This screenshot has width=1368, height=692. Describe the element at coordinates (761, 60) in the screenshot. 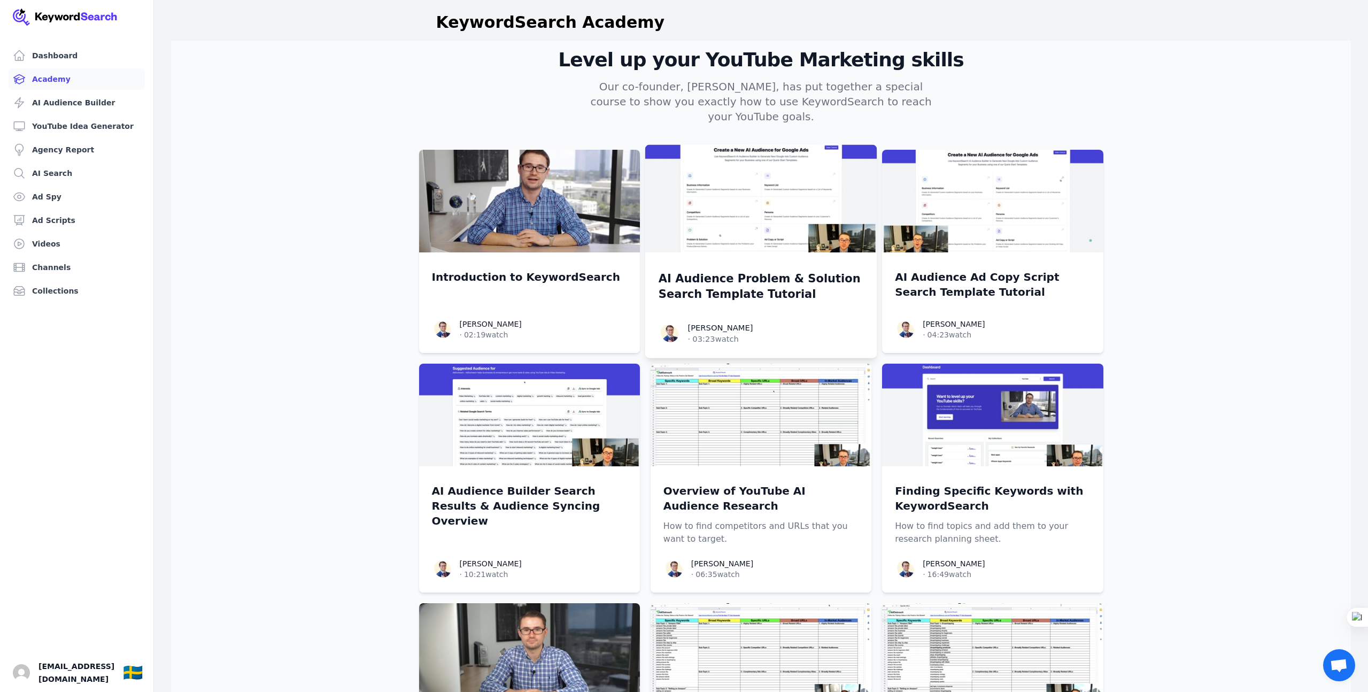

I see `h2: Level up your YouTube Marketing skills` at that location.